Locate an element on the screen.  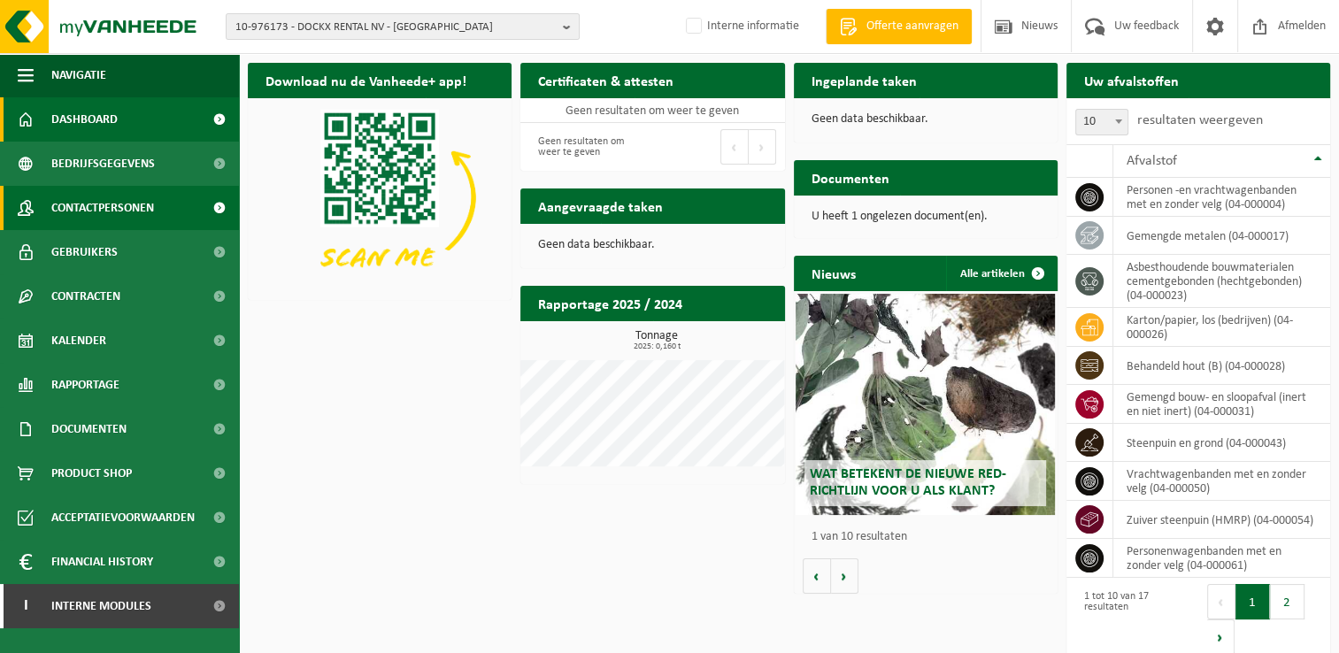
span: 10 is located at coordinates (1102, 122).